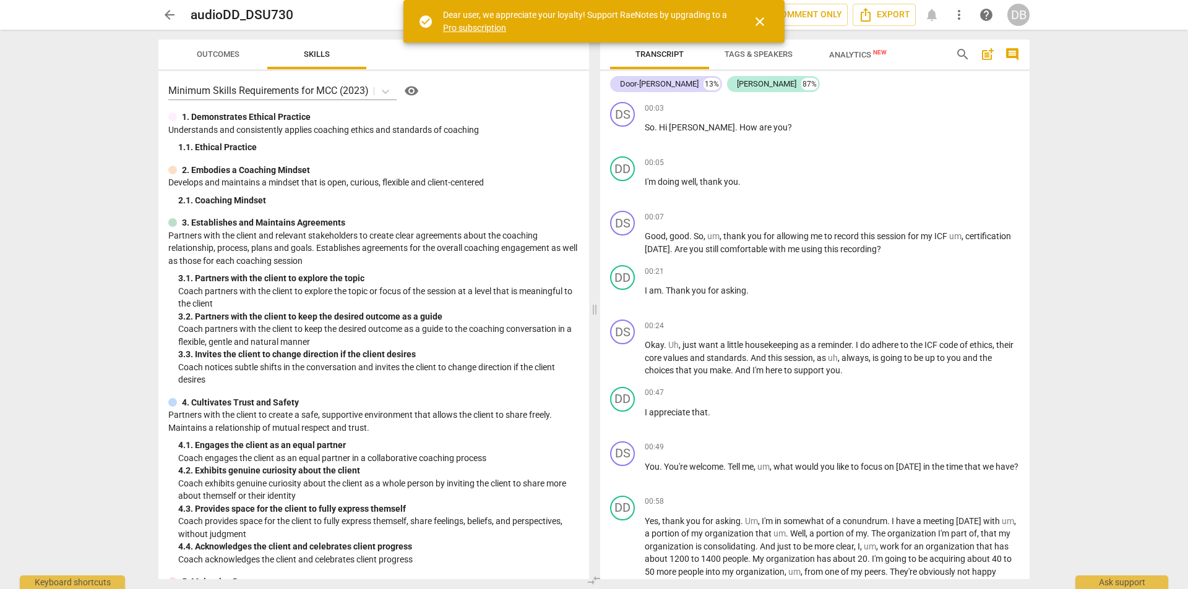 The height and width of the screenshot is (589, 1188). Describe the element at coordinates (799, 15) in the screenshot. I see `span: Comment only` at that location.